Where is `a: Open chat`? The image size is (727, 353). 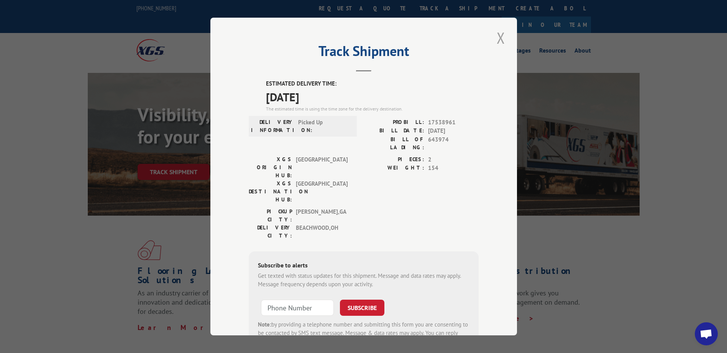
a: Open chat is located at coordinates (706, 333).